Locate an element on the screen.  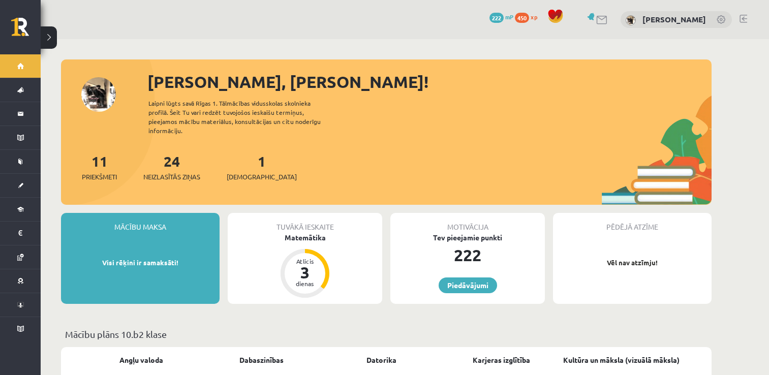
span: xp is located at coordinates (534, 17).